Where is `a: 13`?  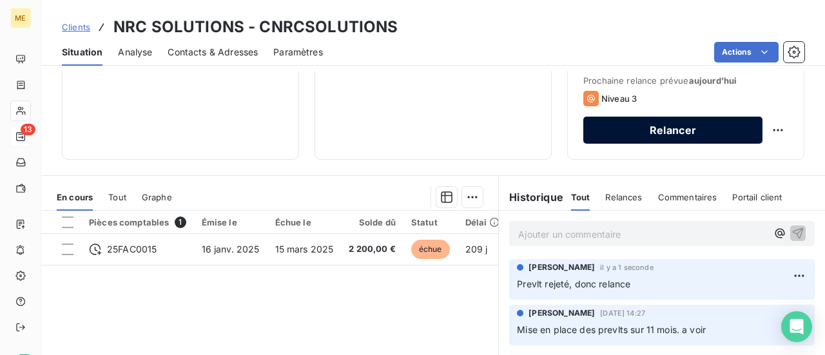
a: 13 is located at coordinates (20, 137).